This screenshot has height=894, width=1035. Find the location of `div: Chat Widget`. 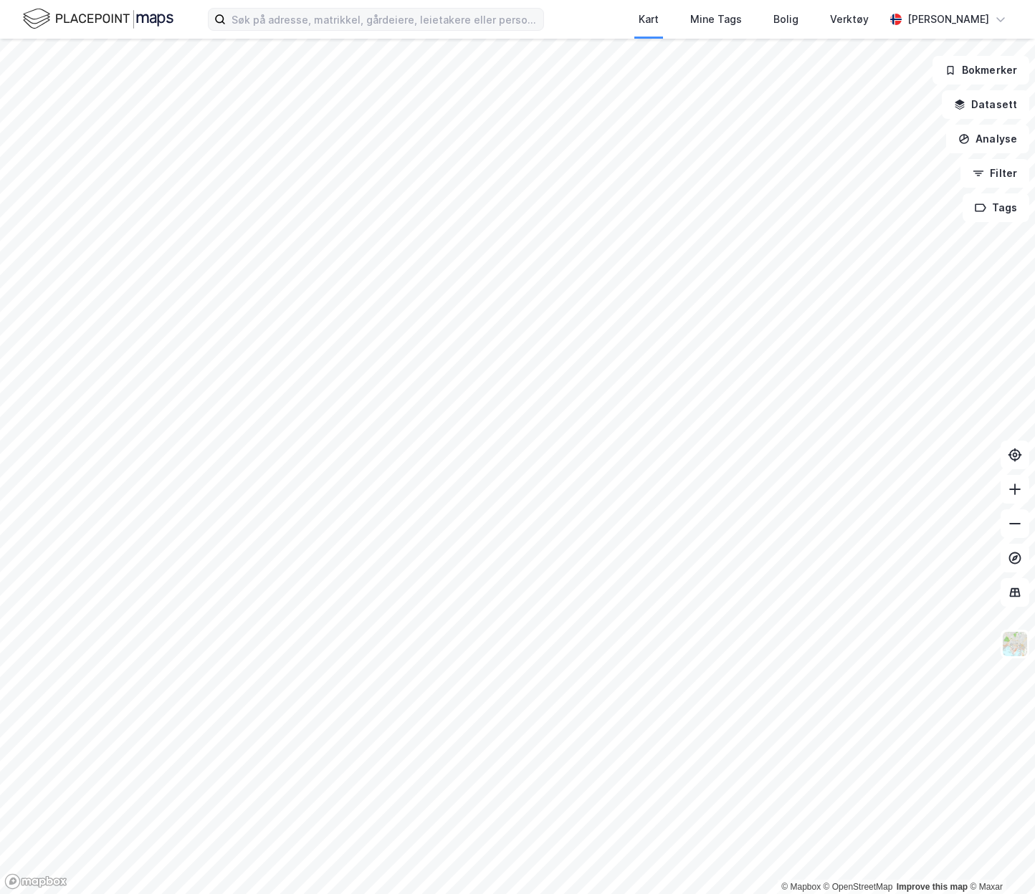

div: Chat Widget is located at coordinates (999, 860).